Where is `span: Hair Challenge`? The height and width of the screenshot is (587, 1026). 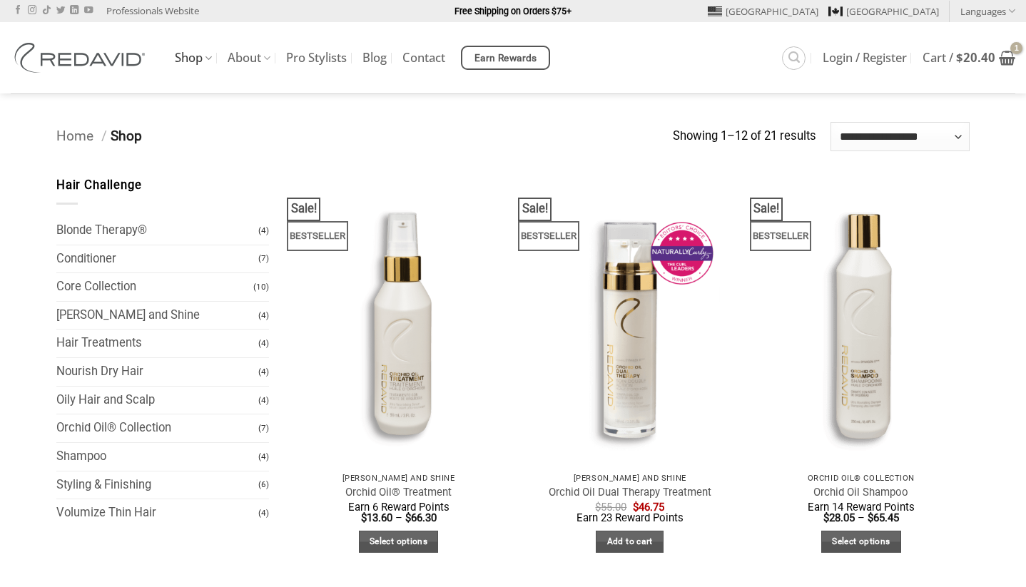
span: Hair Challenge is located at coordinates (99, 185).